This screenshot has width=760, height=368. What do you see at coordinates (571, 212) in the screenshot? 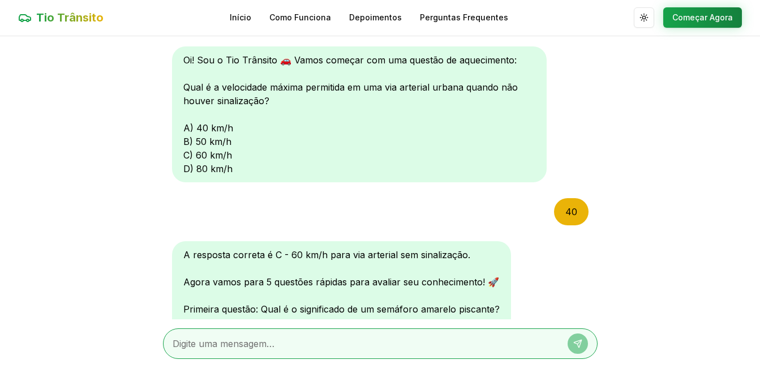
I see `div: 40` at bounding box center [571, 212].